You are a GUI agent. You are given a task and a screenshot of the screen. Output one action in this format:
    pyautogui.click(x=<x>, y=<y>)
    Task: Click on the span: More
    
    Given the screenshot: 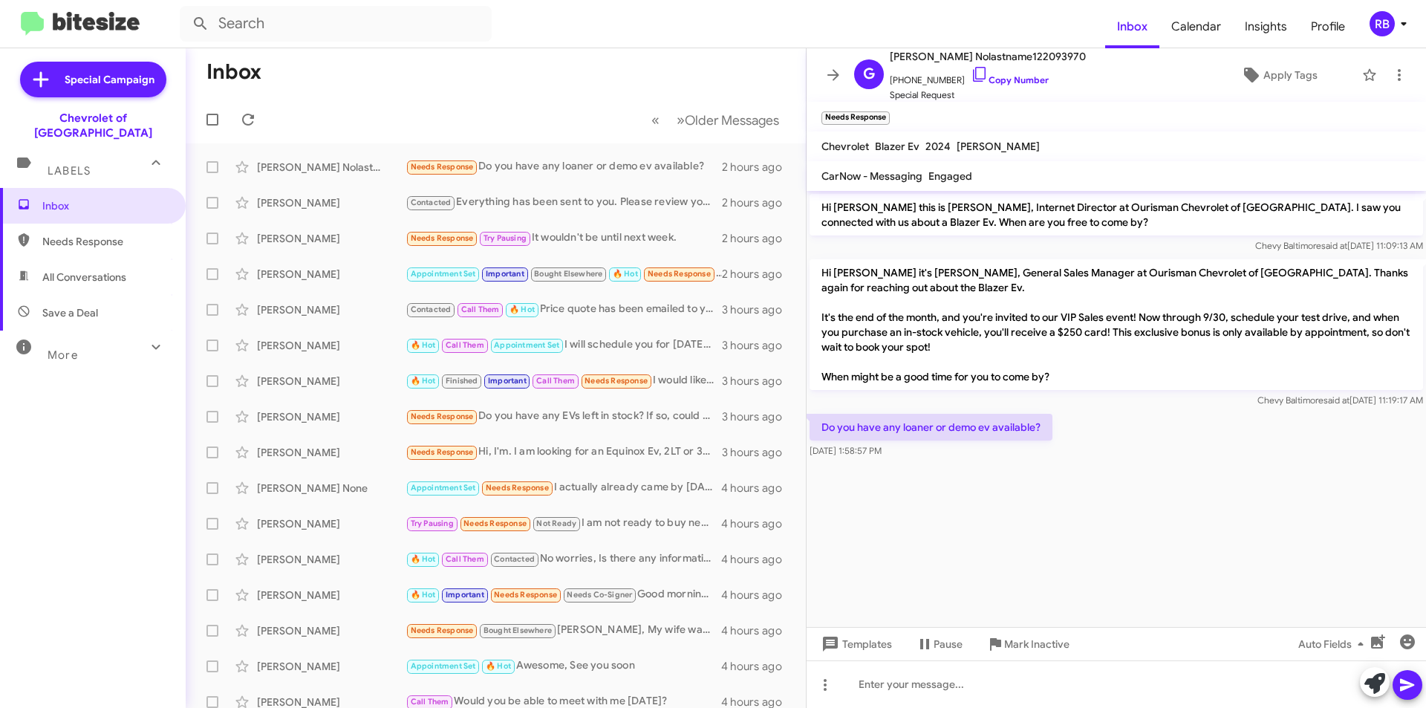 What is the action you would take?
    pyautogui.click(x=62, y=355)
    